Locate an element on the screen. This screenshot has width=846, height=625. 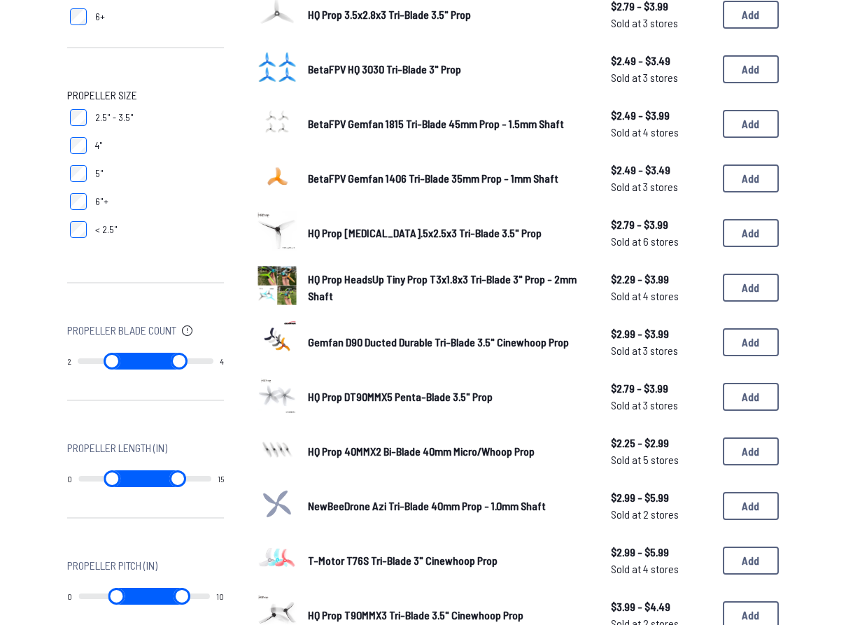
input: 5" is located at coordinates (78, 174).